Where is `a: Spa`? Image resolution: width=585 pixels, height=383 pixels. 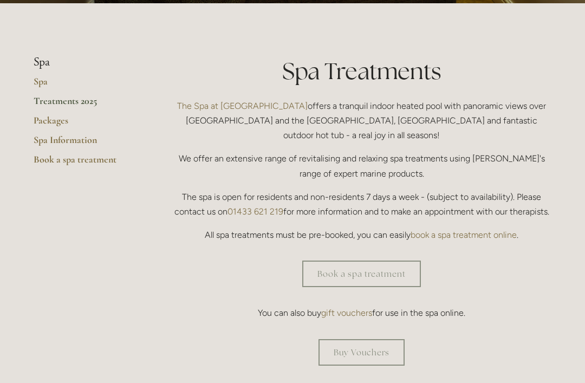 a: Spa is located at coordinates (85, 85).